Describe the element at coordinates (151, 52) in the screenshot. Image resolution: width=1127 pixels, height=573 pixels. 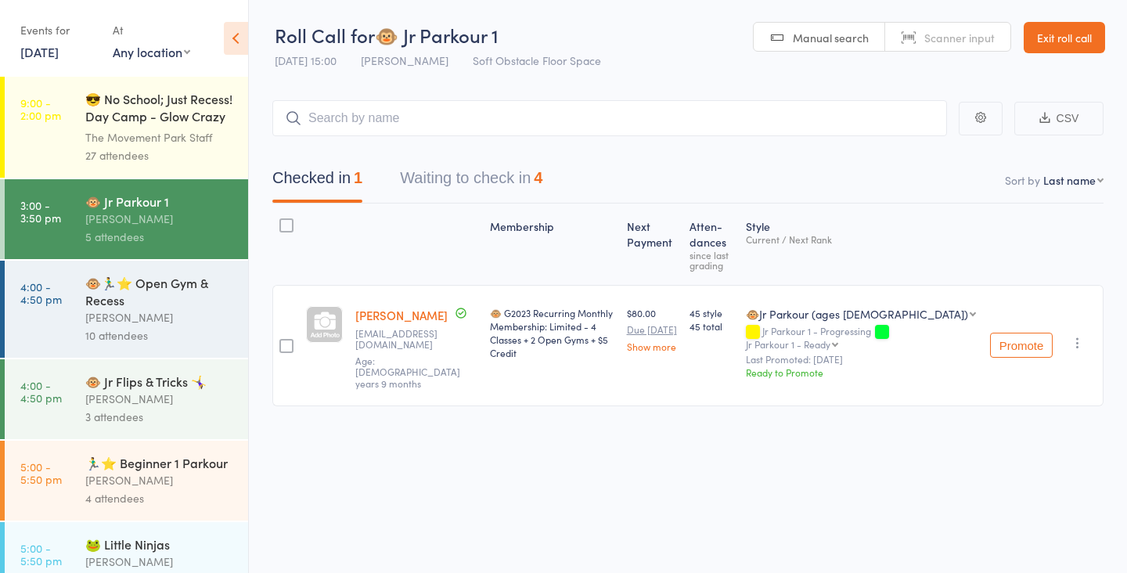
I see `div: Any location` at that location.